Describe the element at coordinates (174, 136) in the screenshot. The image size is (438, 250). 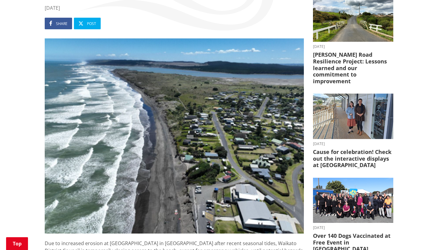
I see `img: Port Waikato` at that location.